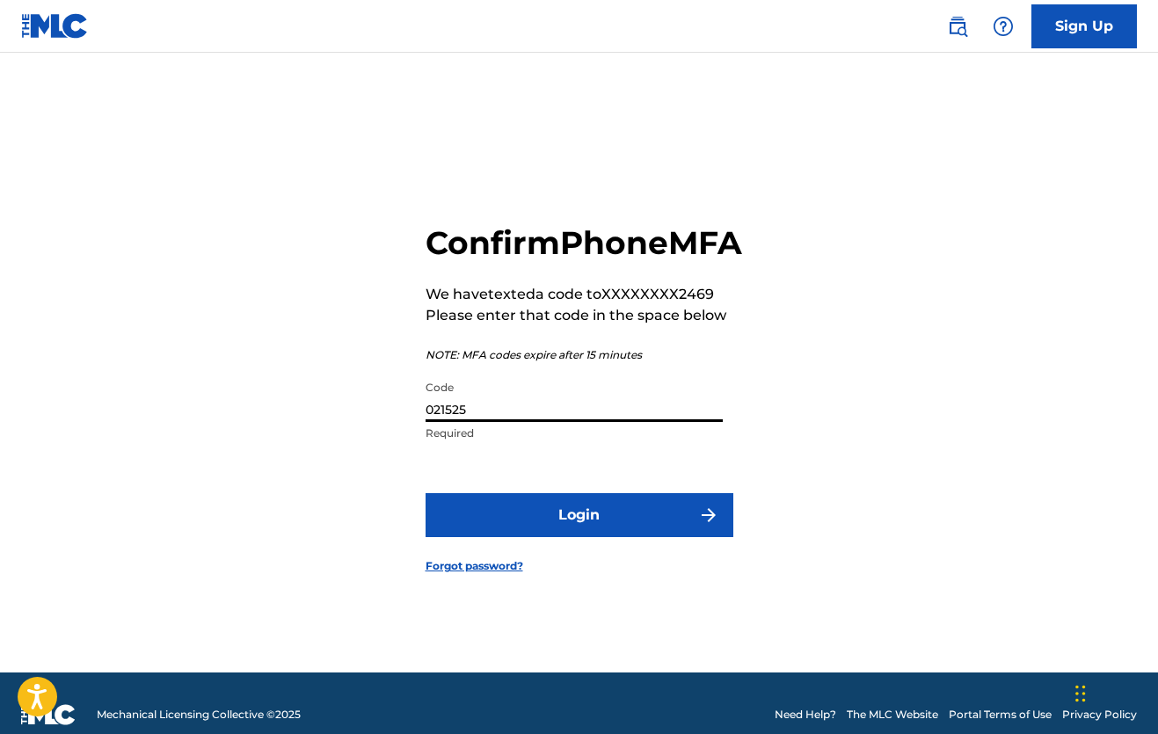 This screenshot has width=1158, height=734. Describe the element at coordinates (1003, 26) in the screenshot. I see `div: Help` at that location.